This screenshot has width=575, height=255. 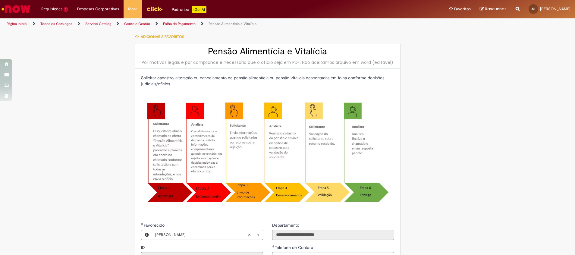 What do you see at coordinates (179, 24) in the screenshot?
I see `a: Folha de Pagamento` at bounding box center [179, 24].